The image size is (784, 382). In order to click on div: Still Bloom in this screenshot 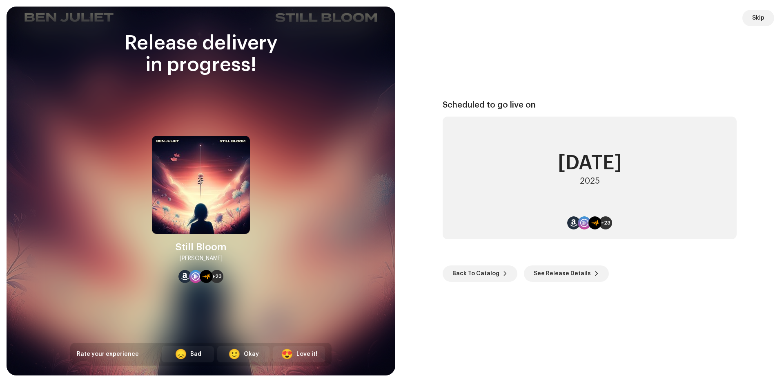, I will do `click(201, 247)`.